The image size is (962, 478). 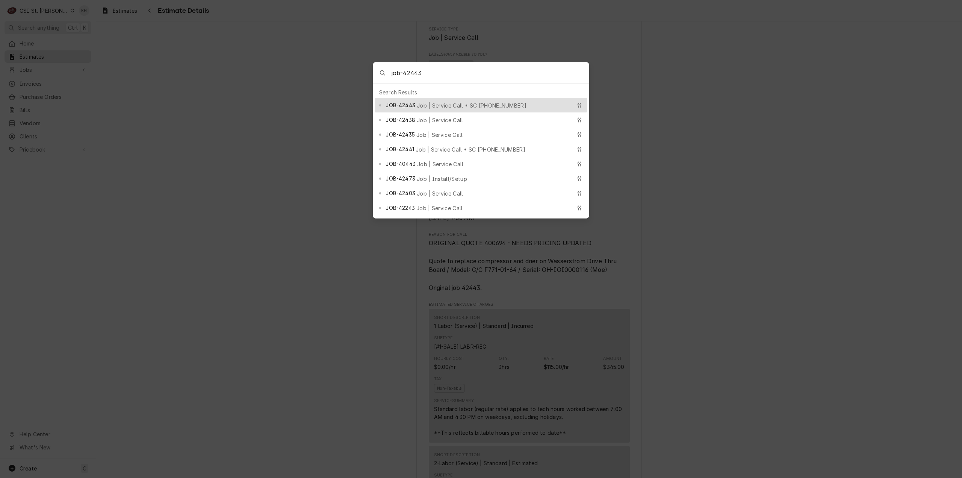 I want to click on span: JOB-42441, so click(x=399, y=149).